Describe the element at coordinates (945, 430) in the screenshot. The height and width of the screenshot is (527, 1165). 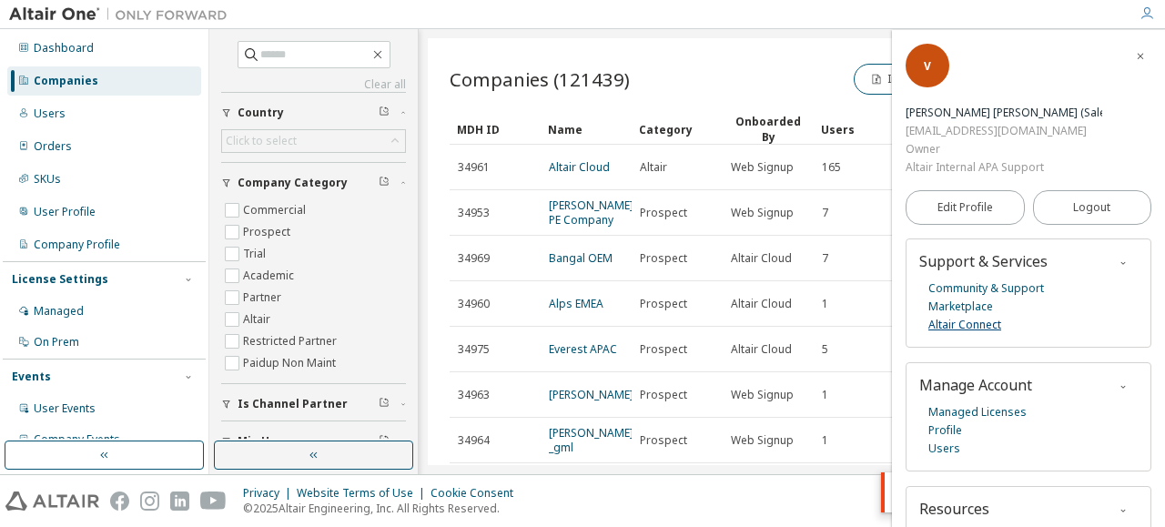
I see `a: Profile` at that location.